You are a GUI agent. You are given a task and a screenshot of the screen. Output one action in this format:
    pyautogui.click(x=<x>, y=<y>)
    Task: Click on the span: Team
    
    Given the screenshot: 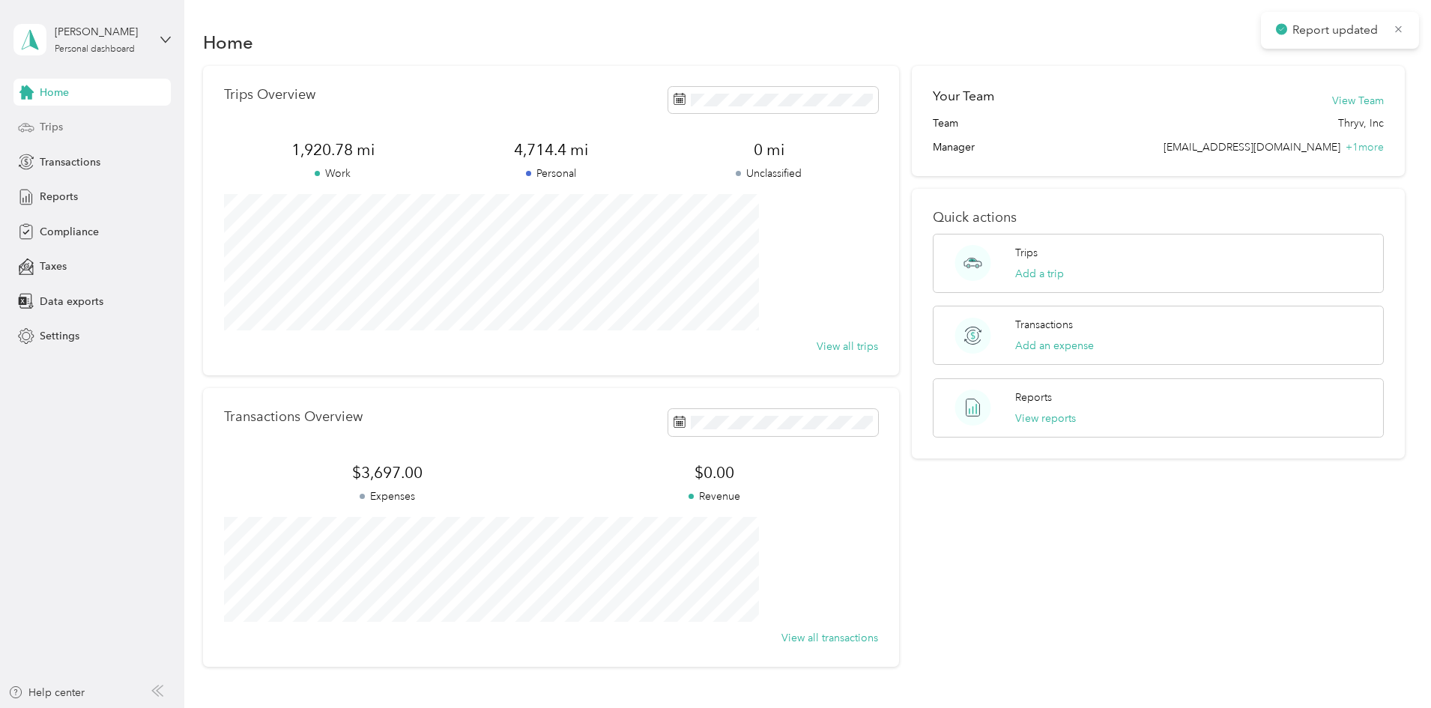 What is the action you would take?
    pyautogui.click(x=946, y=123)
    